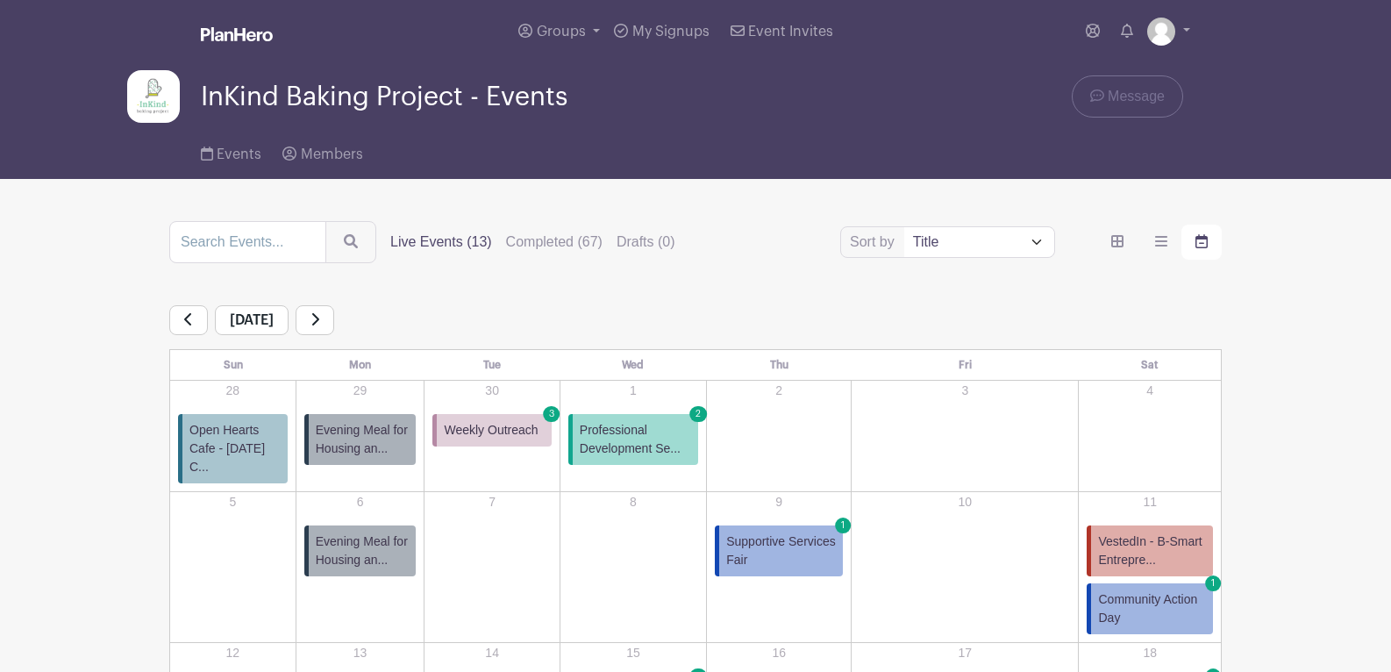  Describe the element at coordinates (779, 502) in the screenshot. I see `p: 9` at that location.